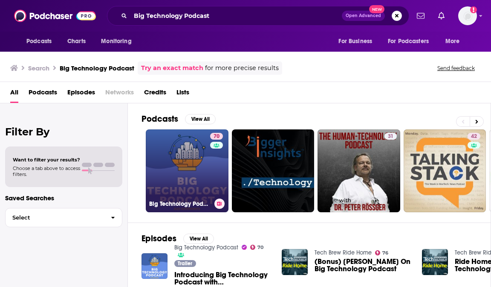 This screenshot has width=491, height=287. I want to click on img: Introducing Big Technology Podcast with Alex Kantrowitz, so click(154, 266).